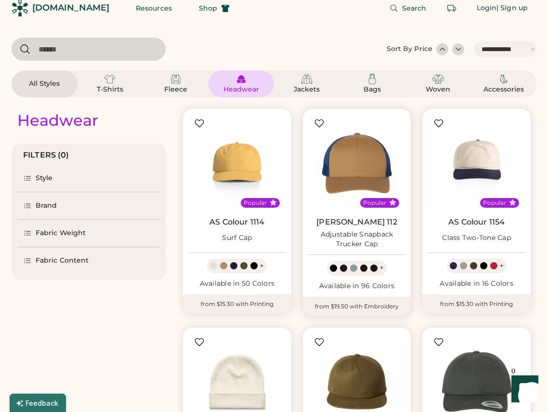 The image size is (548, 412). Describe the element at coordinates (476, 284) in the screenshot. I see `div: Available in 16 Colors` at that location.